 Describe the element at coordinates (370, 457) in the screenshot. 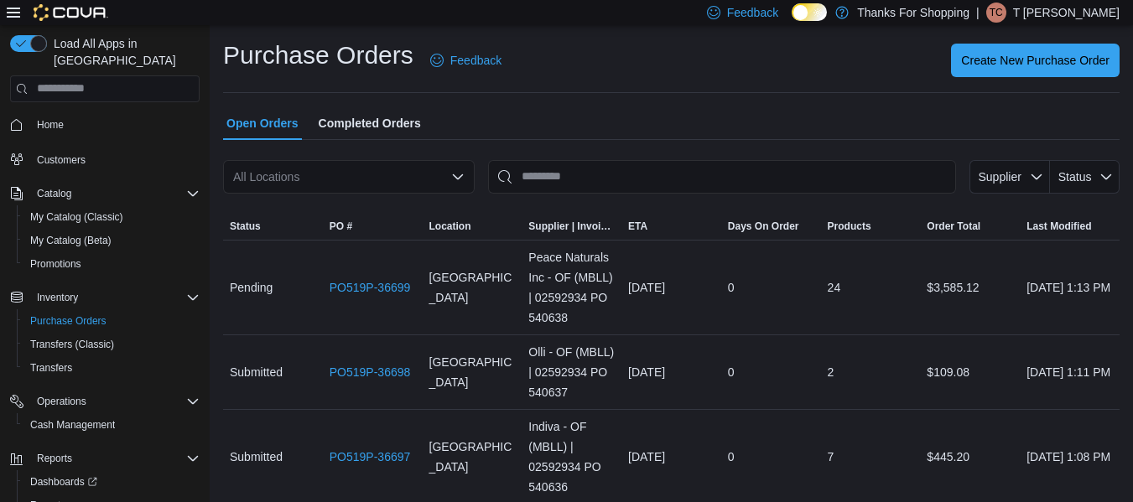

I see `a: PO519P-36697` at that location.